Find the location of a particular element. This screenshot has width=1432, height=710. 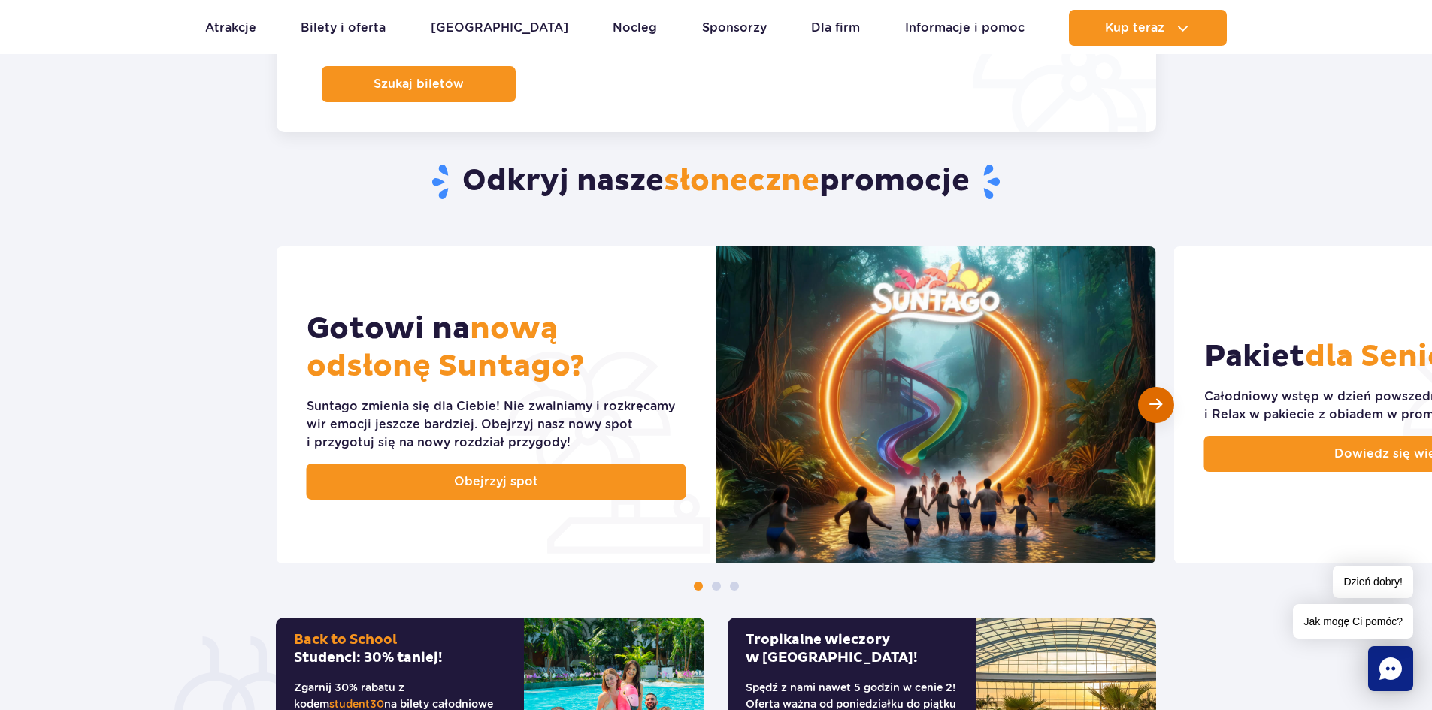

h2: Studenci: 30% taniej! is located at coordinates (400, 649).